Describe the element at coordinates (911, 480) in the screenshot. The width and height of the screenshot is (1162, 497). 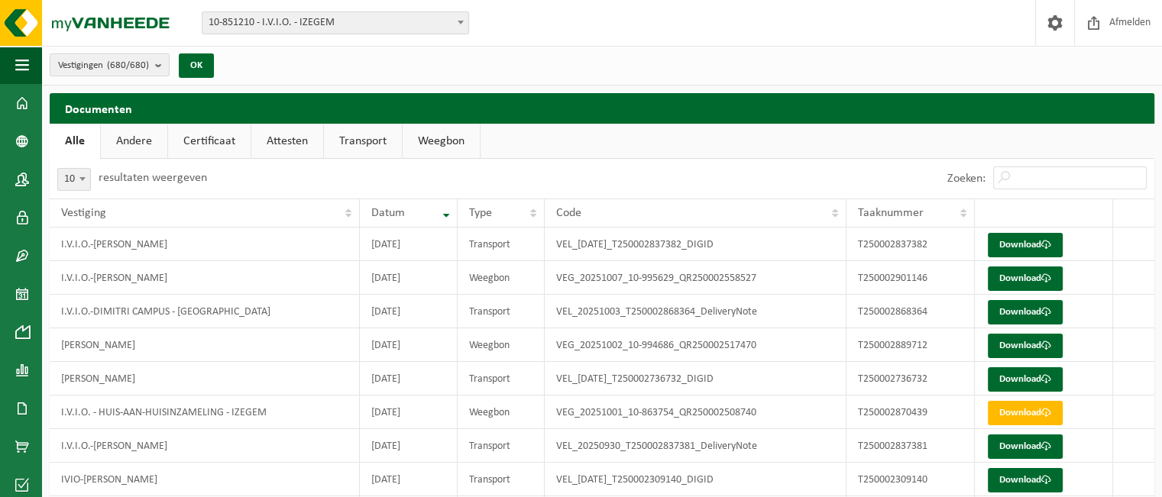
I see `td: T250002309140` at that location.